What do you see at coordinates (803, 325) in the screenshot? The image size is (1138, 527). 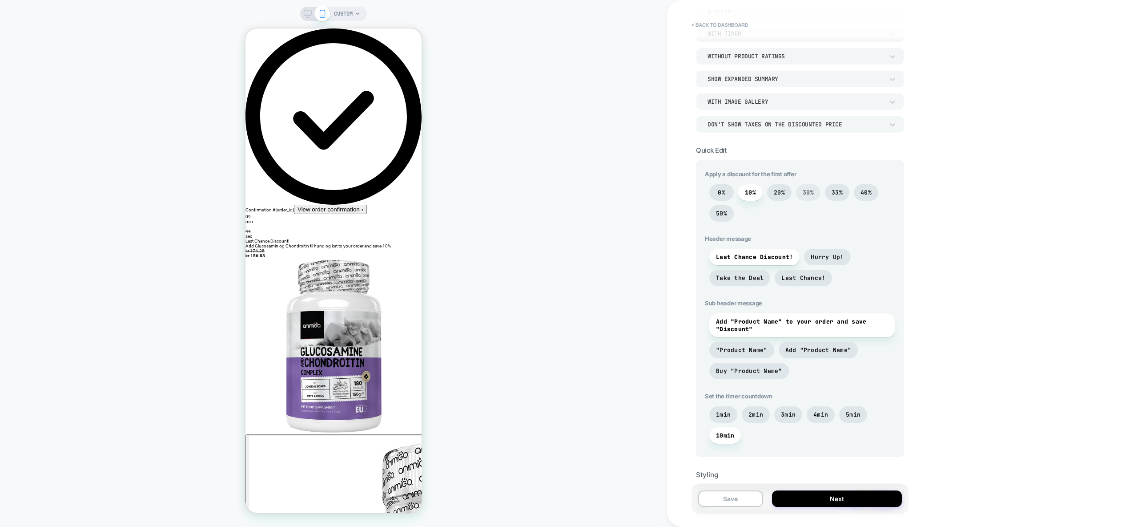 I see `span: Add "Product Name" to your order and save "Discount"` at bounding box center [803, 325].